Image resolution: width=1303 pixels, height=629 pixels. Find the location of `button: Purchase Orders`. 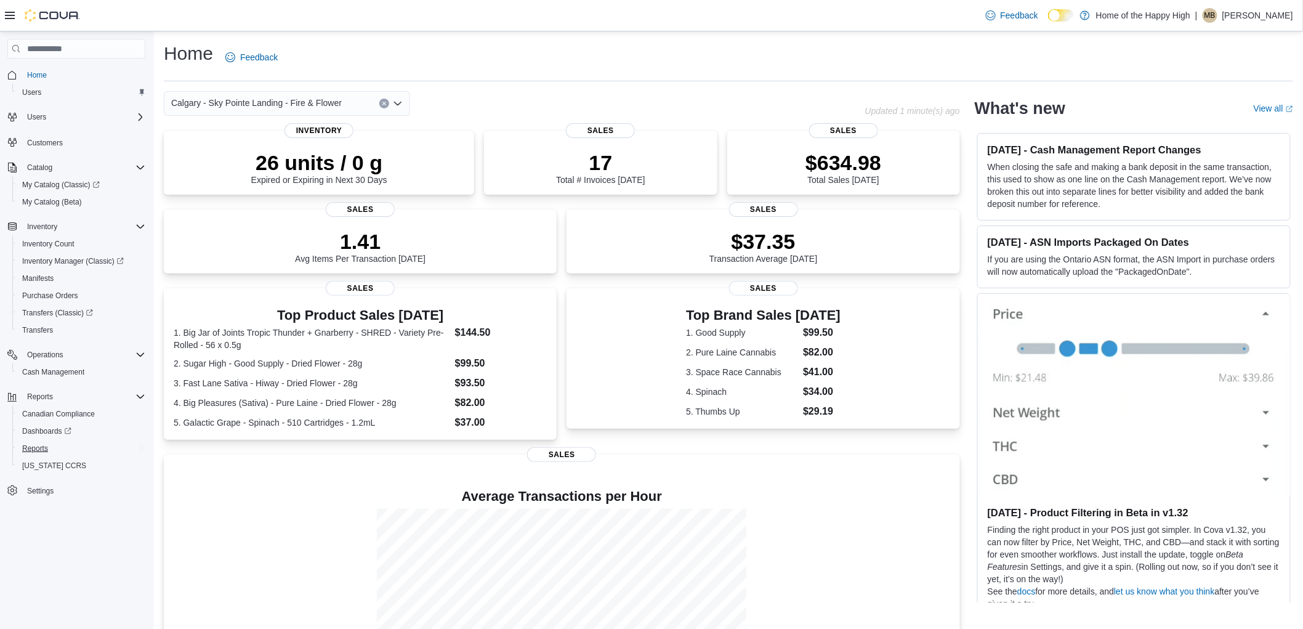

button: Purchase Orders is located at coordinates (81, 296).